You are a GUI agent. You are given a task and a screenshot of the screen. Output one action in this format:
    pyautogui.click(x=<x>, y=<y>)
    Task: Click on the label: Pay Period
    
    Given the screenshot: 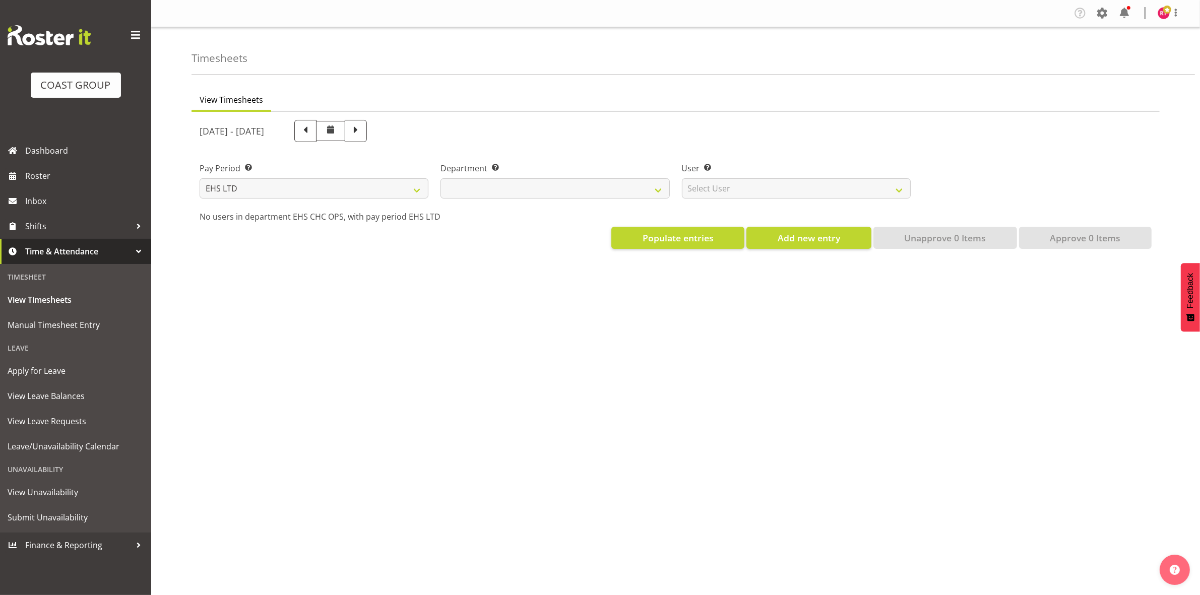 What is the action you would take?
    pyautogui.click(x=314, y=168)
    